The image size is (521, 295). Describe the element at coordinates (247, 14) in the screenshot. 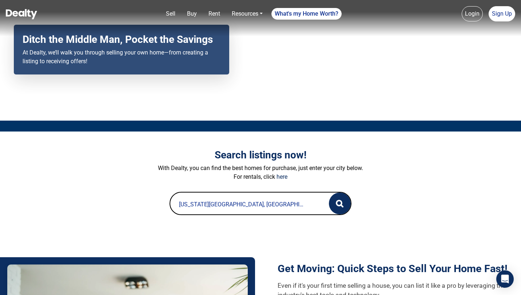

I see `a: Resources` at that location.